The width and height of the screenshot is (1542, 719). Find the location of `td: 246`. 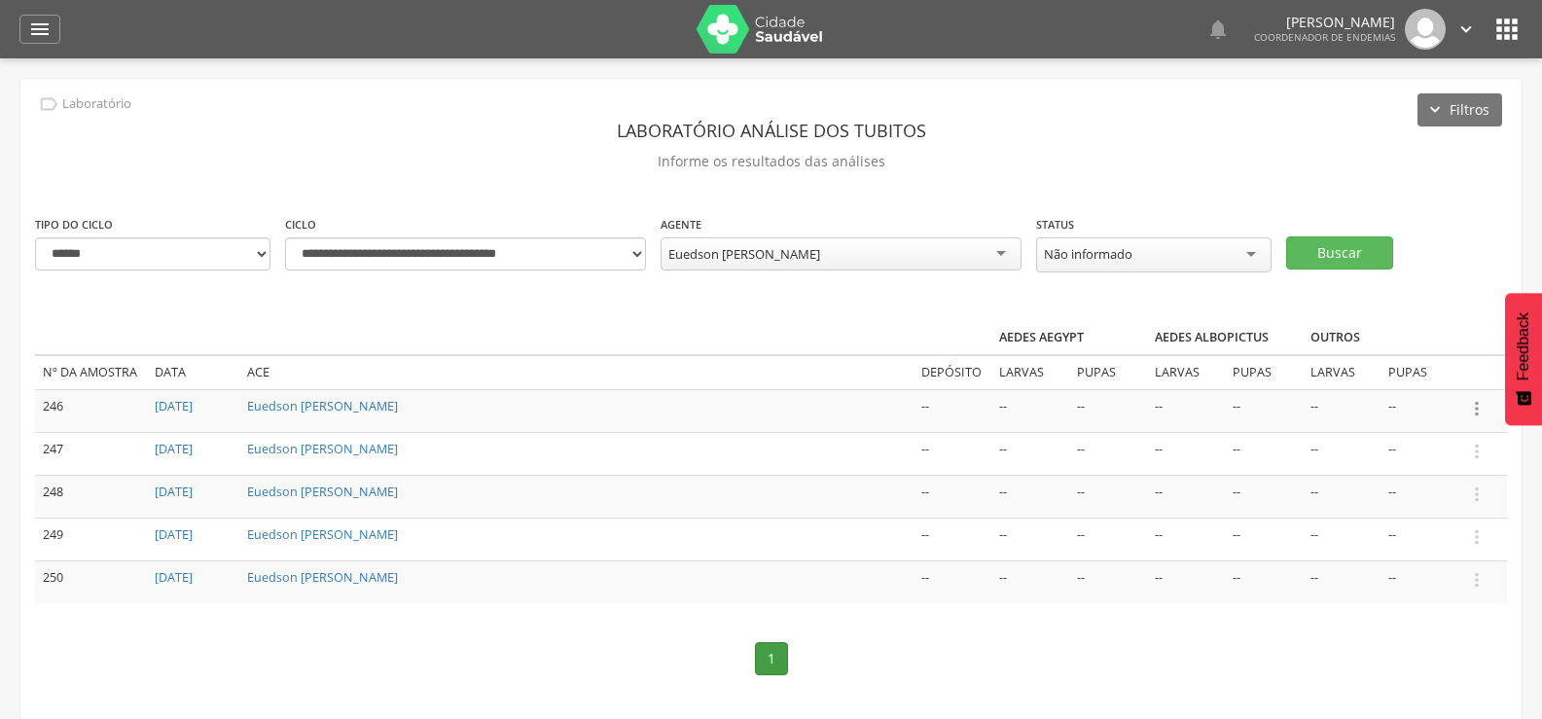

td: 246 is located at coordinates (90, 411).